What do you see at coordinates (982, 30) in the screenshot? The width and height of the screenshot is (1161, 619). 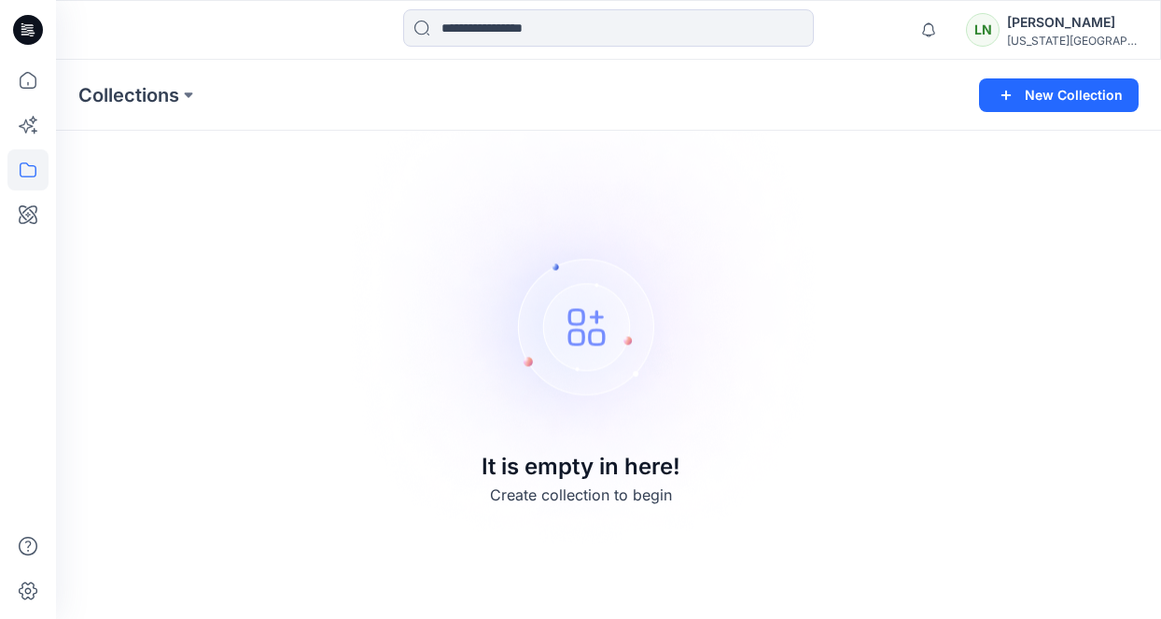 I see `div: LN` at bounding box center [982, 30].